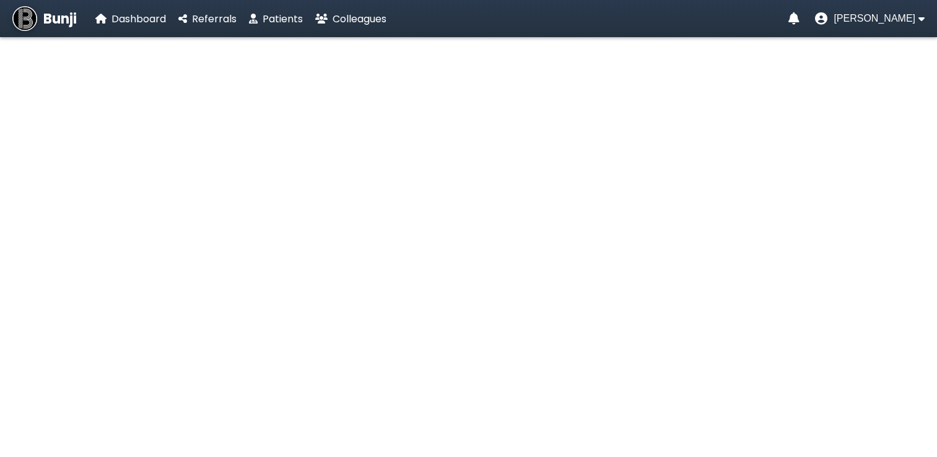 The image size is (937, 457). Describe the element at coordinates (208, 19) in the screenshot. I see `a: Referrals` at that location.